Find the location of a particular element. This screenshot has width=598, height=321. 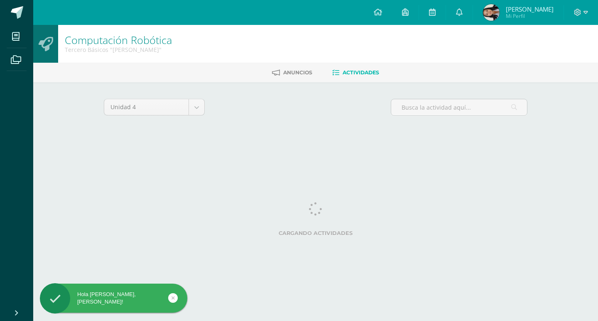

a: Anuncios is located at coordinates (292, 73).